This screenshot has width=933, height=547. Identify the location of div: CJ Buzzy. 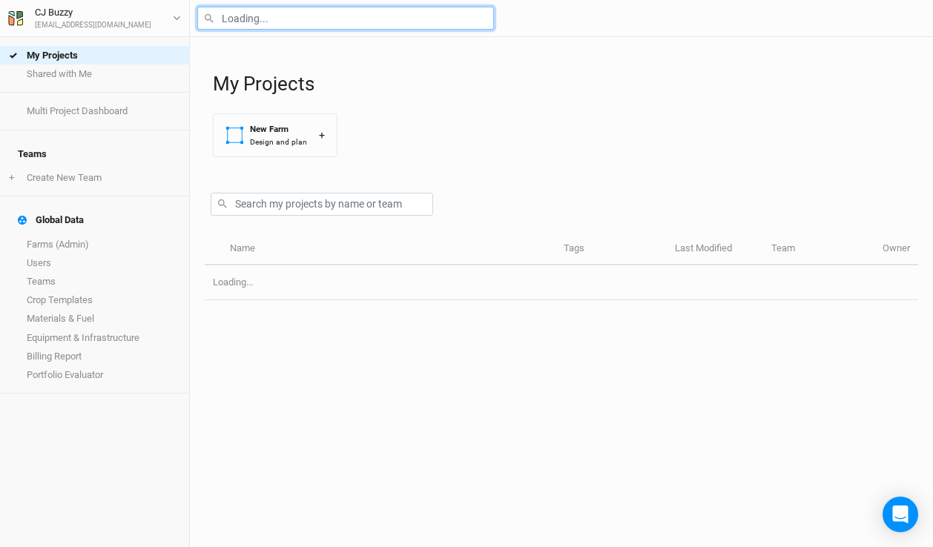
(93, 13).